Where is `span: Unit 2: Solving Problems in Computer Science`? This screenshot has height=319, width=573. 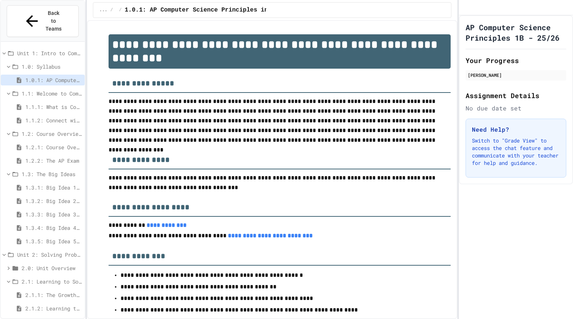
span: Unit 2: Solving Problems in Computer Science is located at coordinates (49, 255).